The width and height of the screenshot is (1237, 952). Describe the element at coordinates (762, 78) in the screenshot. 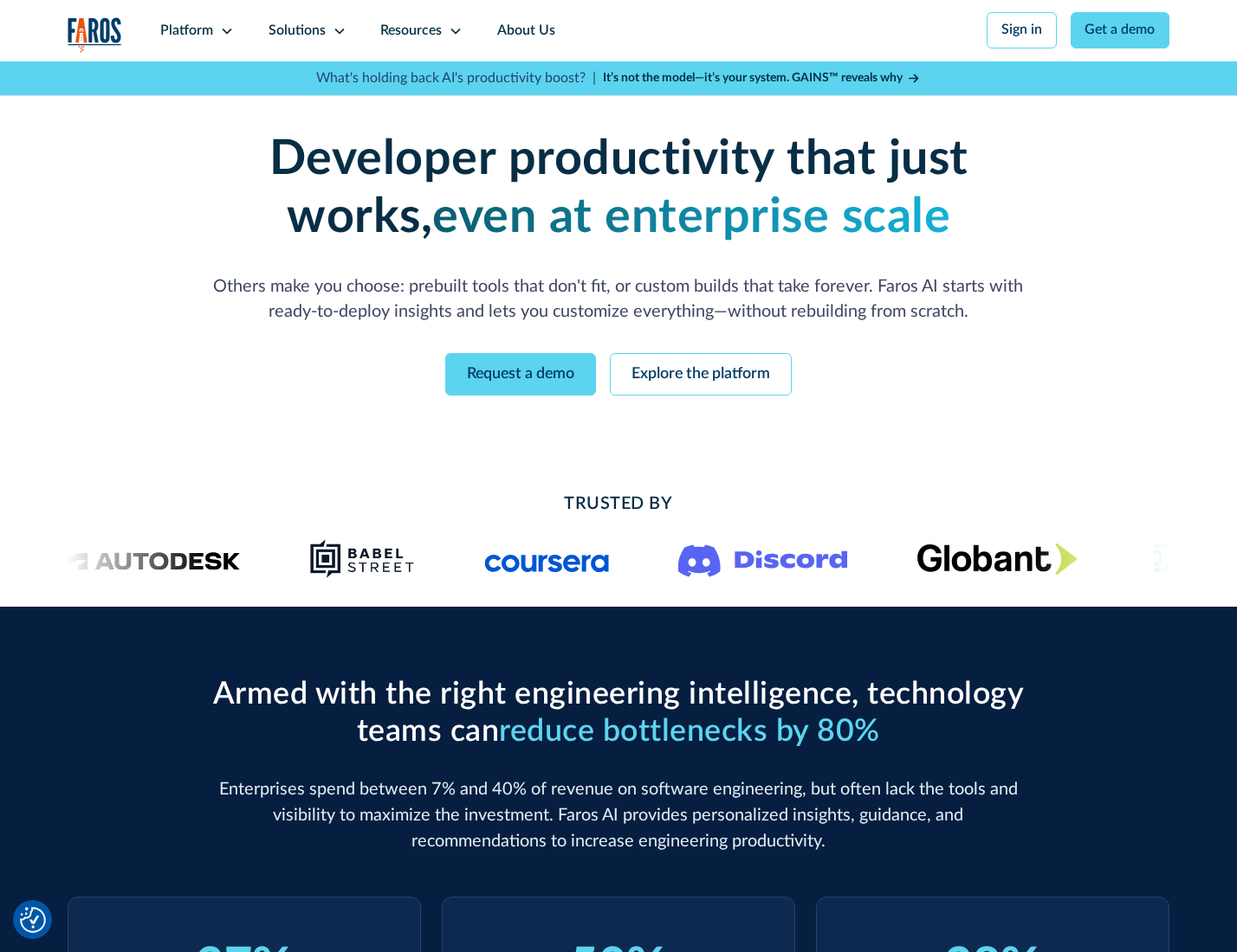

I see `a: It’s not the model—it’s your system. GAINS™ reveals why` at that location.